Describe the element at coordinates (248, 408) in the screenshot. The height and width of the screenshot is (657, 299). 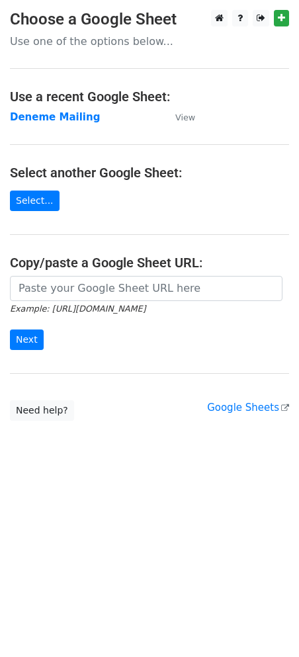
I see `a: Google Sheets` at that location.